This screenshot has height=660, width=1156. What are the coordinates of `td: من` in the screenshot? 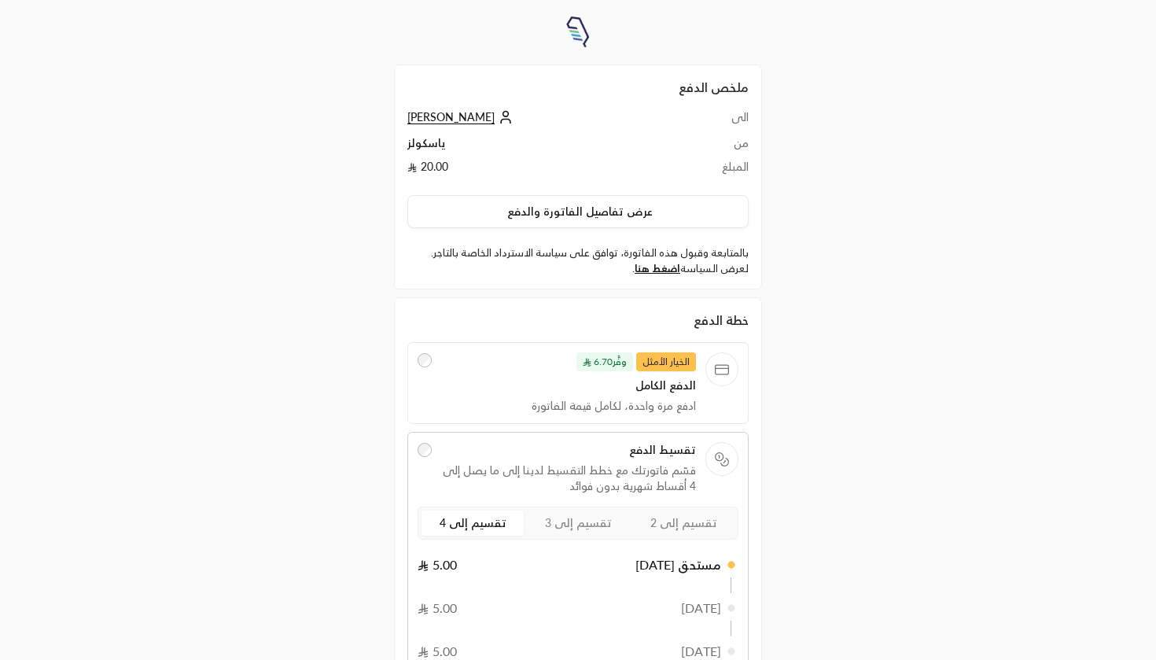 It's located at (715, 147).